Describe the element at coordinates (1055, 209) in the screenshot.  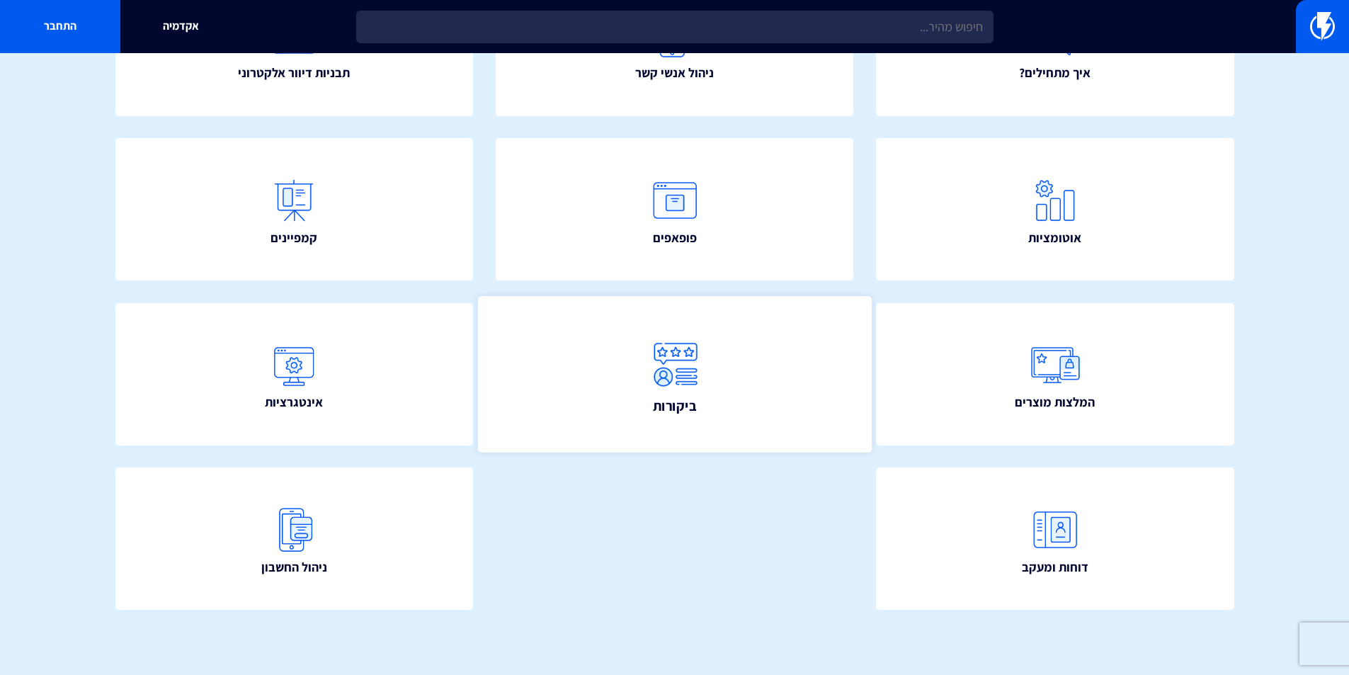
I see `a: אוטומציות` at that location.